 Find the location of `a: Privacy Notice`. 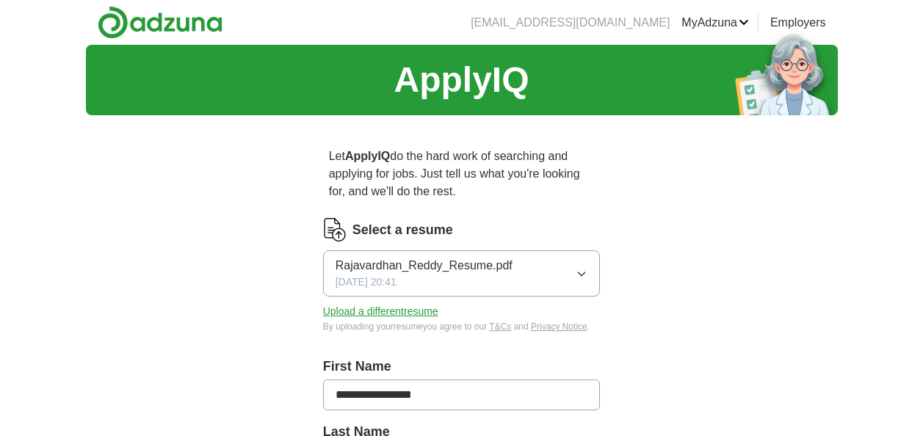

a: Privacy Notice is located at coordinates (559, 327).